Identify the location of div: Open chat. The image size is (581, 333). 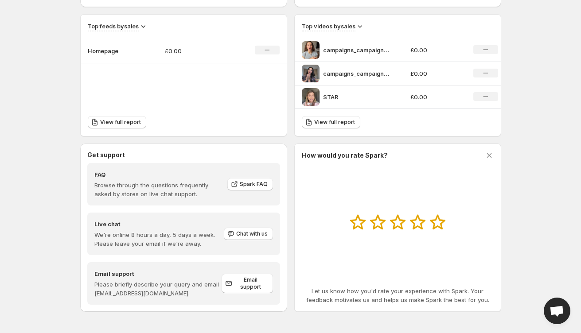
(557, 311).